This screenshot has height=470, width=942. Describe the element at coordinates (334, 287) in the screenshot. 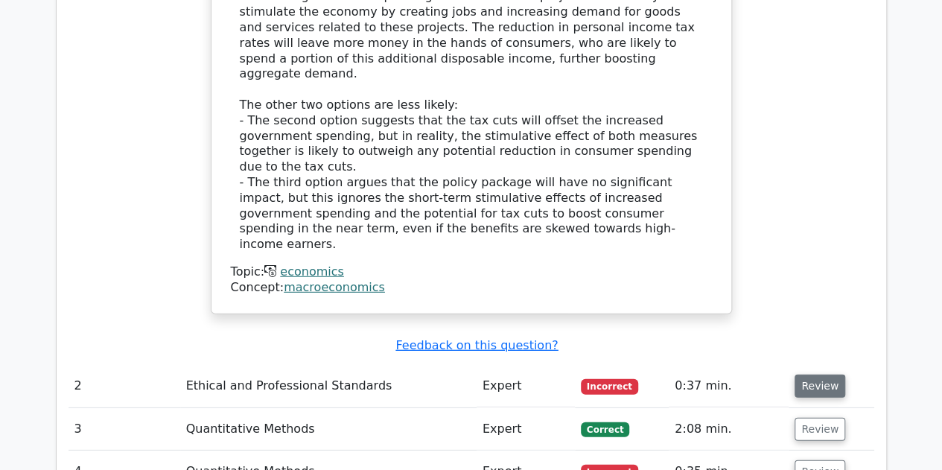

I see `a: macroeconomics` at that location.